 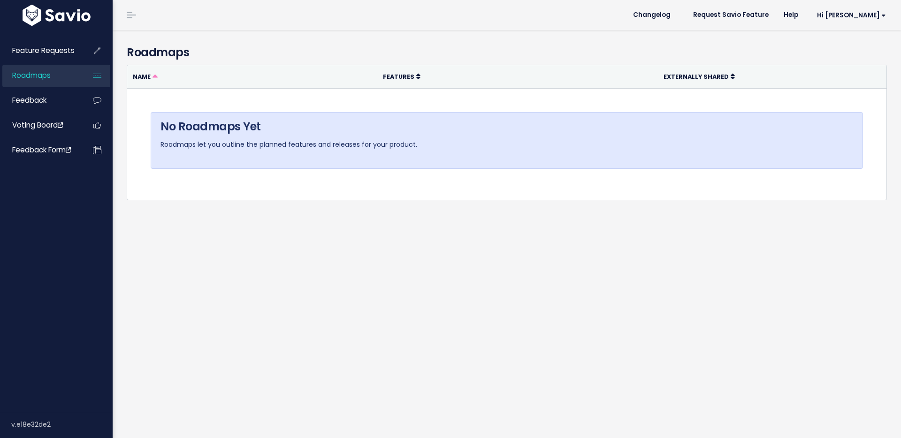 What do you see at coordinates (145, 76) in the screenshot?
I see `a: Name` at bounding box center [145, 76].